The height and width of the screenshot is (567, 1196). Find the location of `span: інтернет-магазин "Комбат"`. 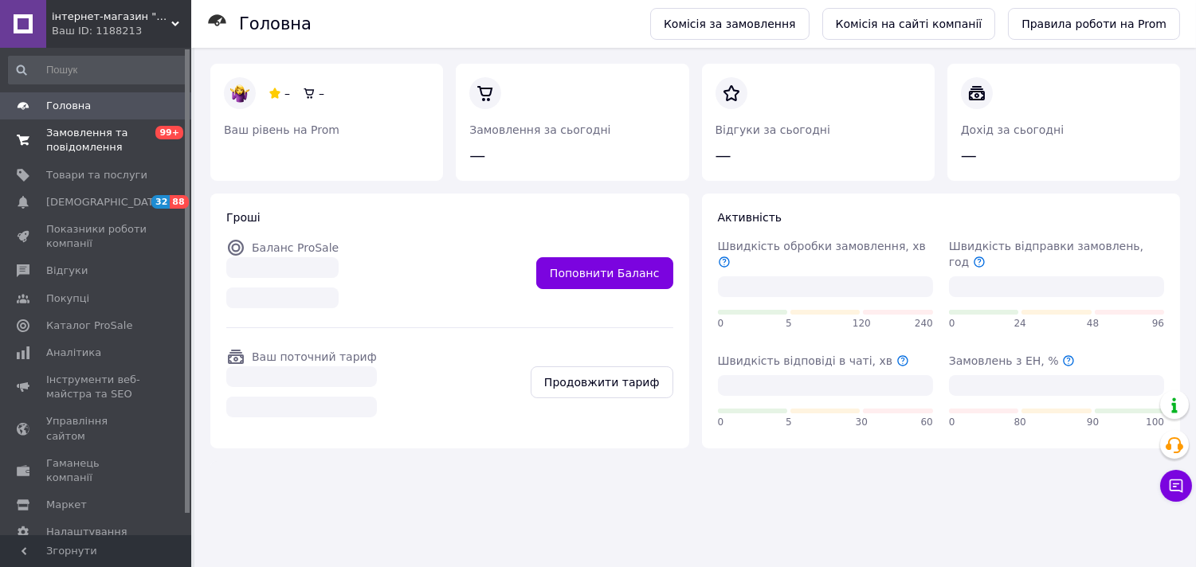

span: інтернет-магазин "Комбат" is located at coordinates (112, 17).